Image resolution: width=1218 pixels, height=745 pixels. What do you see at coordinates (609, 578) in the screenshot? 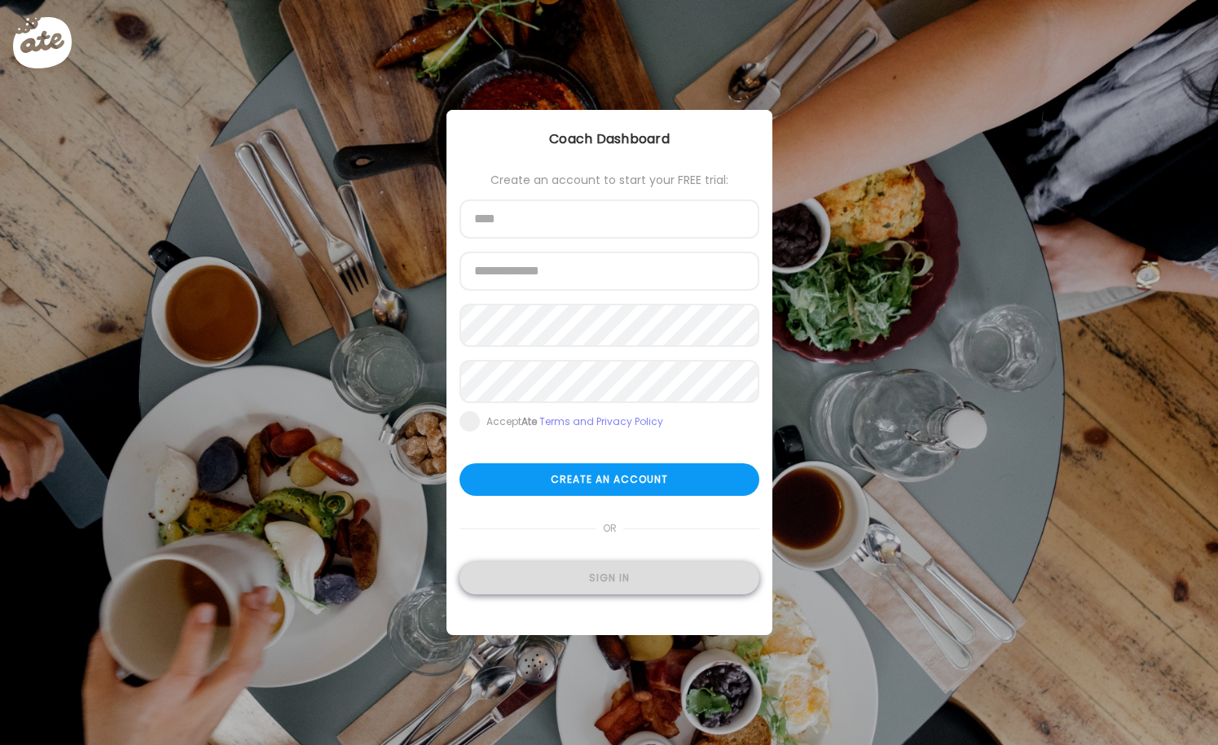
I see `div: Sign in` at bounding box center [609, 578].